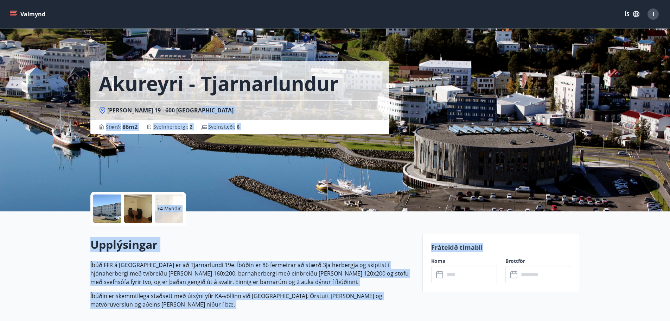 This screenshot has width=670, height=321. Describe the element at coordinates (653, 14) in the screenshot. I see `span: I` at that location.